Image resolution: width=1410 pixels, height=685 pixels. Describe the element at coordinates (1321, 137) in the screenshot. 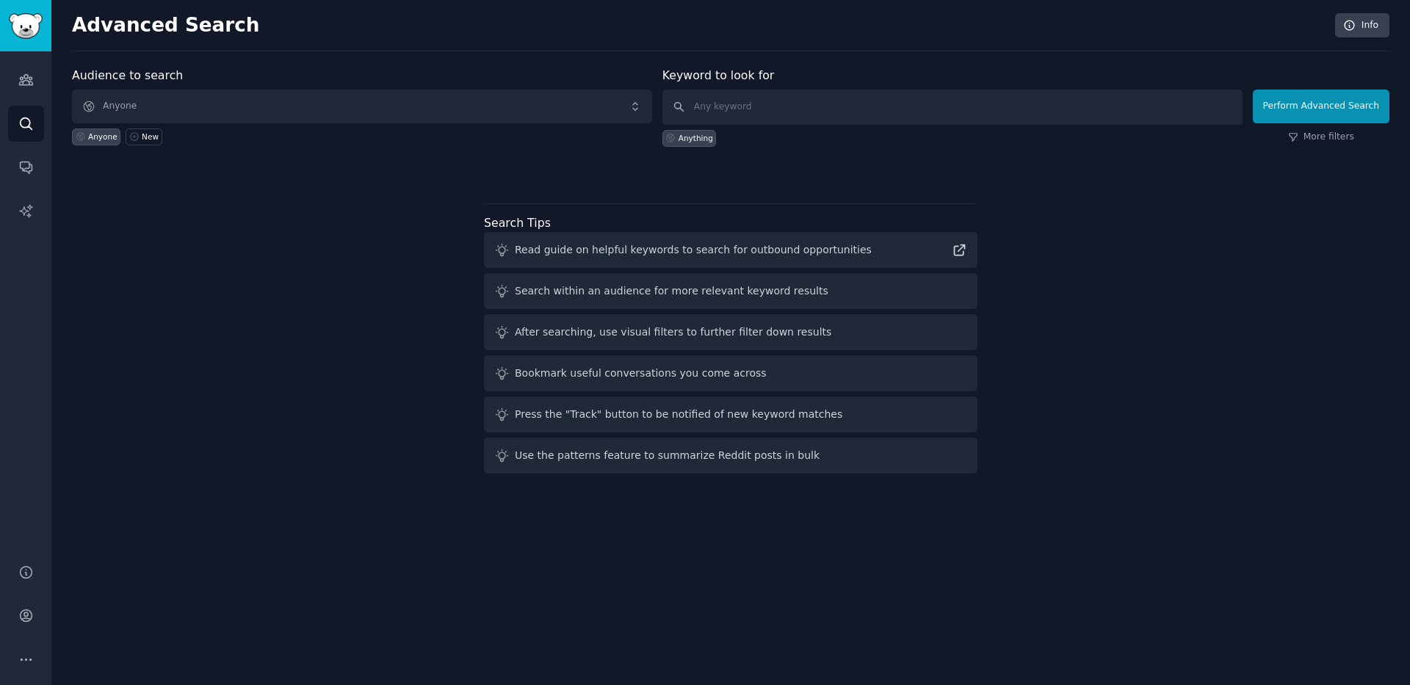

I see `a: More filters` at that location.